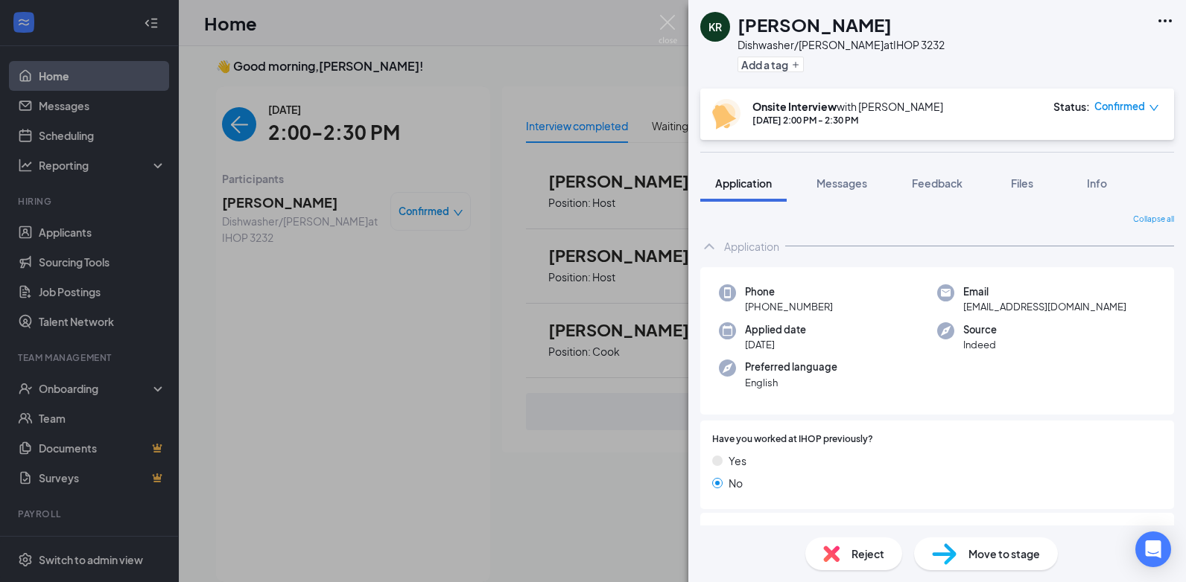  Describe the element at coordinates (1154, 108) in the screenshot. I see `span: down` at that location.